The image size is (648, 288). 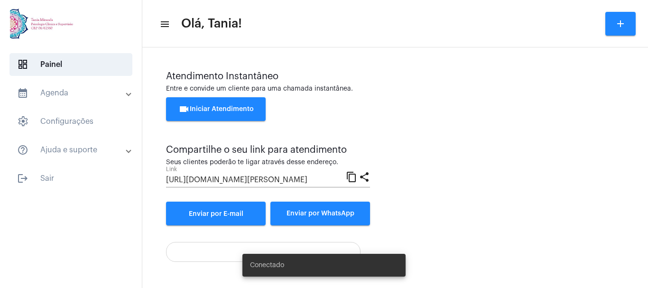 I want to click on span: Iniciar Atendimento, so click(x=216, y=109).